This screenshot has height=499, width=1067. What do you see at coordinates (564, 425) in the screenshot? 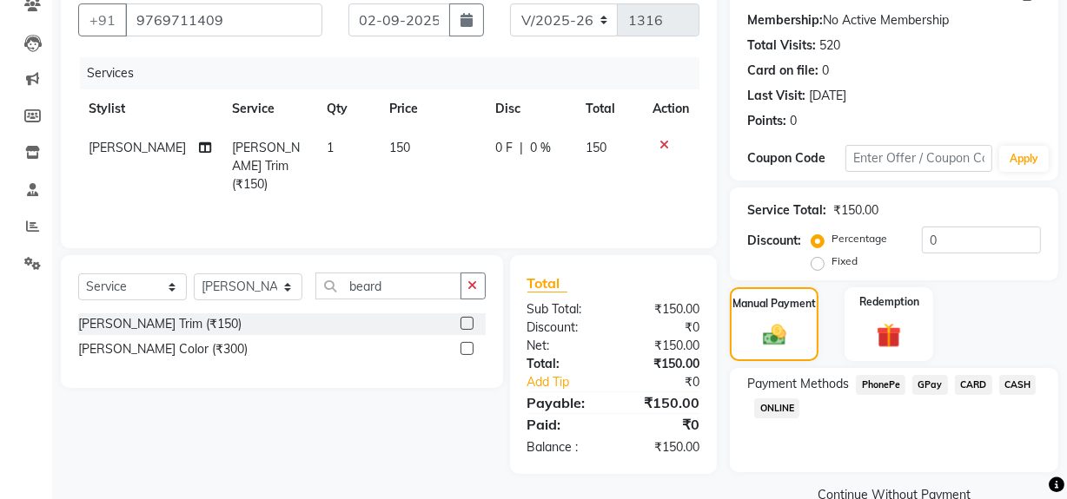
I see `div: Paid:` at bounding box center [564, 425].